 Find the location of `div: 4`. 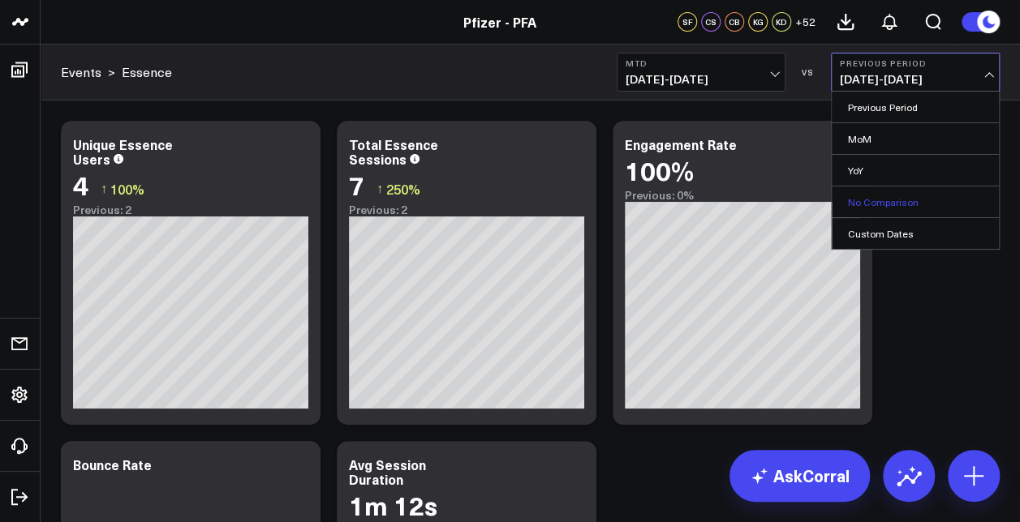

div: 4 is located at coordinates (80, 185).